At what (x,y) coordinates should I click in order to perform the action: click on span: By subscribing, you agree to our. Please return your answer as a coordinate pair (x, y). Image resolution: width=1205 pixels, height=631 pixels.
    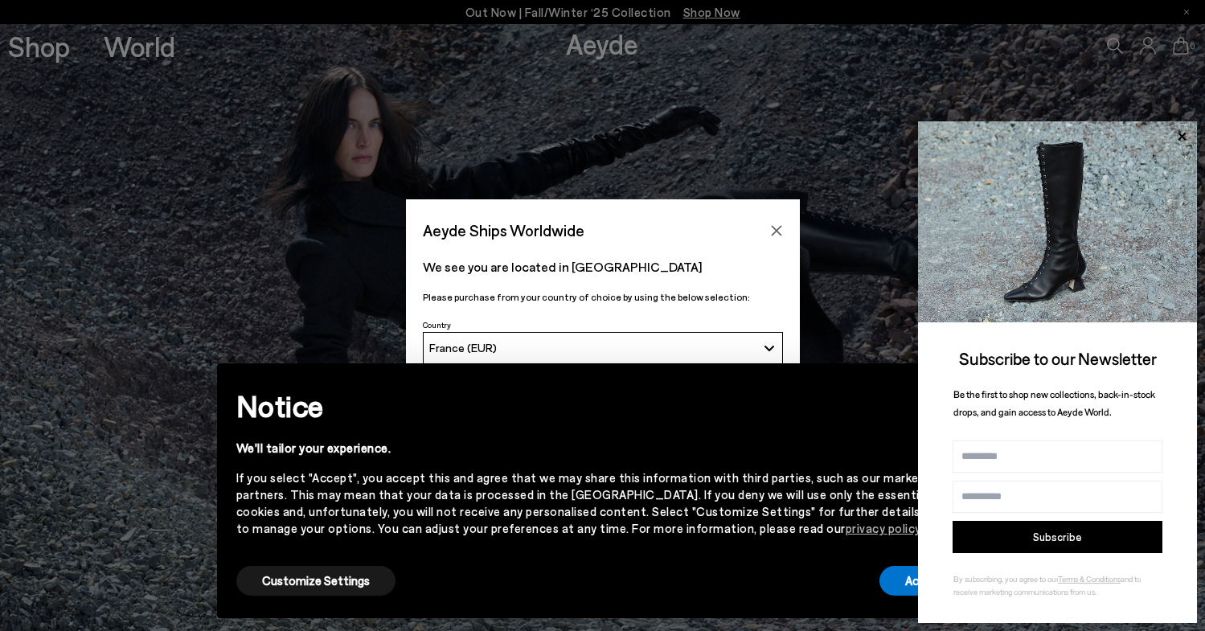
    Looking at the image, I should click on (1006, 579).